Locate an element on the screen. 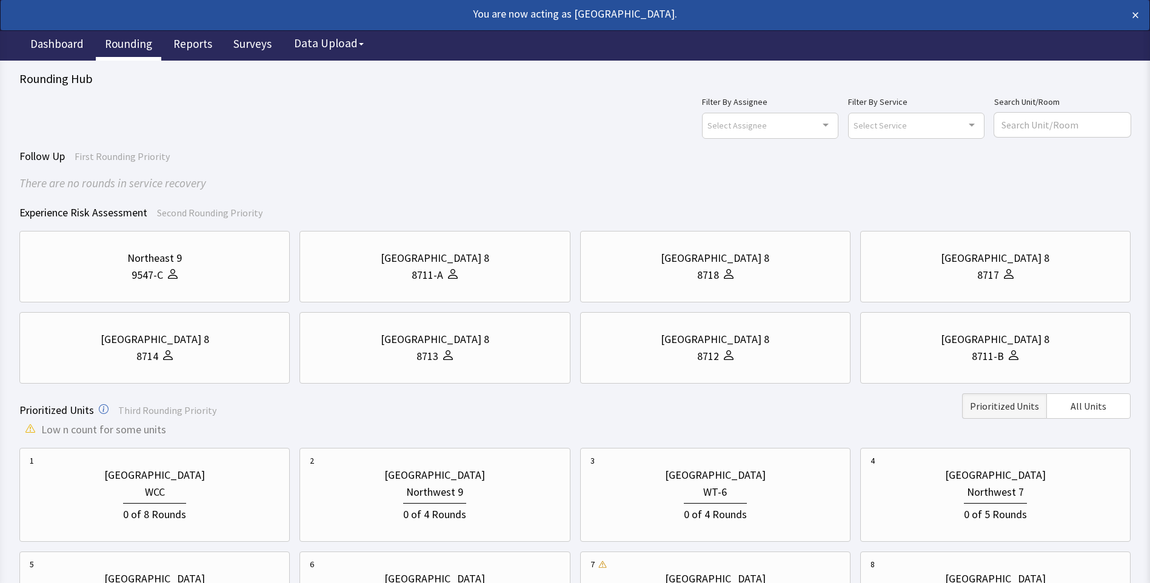 The width and height of the screenshot is (1150, 583). span: Select Service is located at coordinates (880, 125).